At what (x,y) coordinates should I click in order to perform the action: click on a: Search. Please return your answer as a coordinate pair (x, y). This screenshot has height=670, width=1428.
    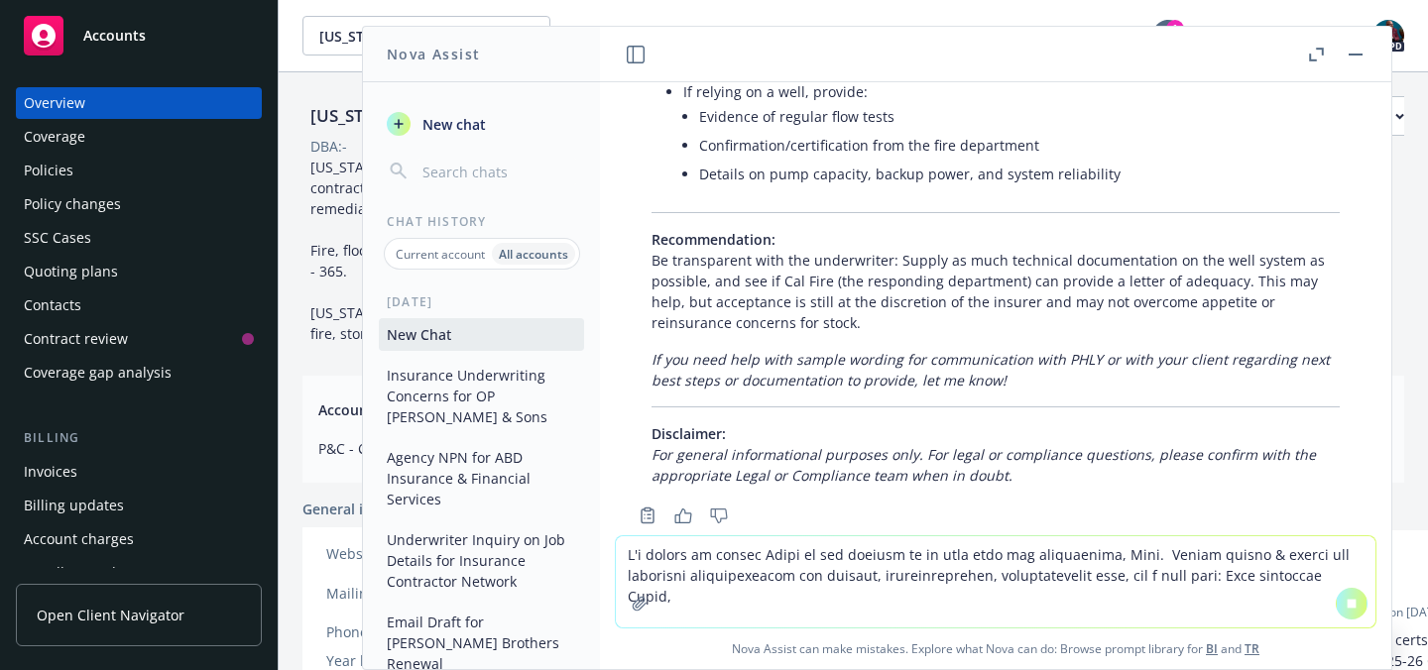
    Looking at the image, I should click on (1301, 36).